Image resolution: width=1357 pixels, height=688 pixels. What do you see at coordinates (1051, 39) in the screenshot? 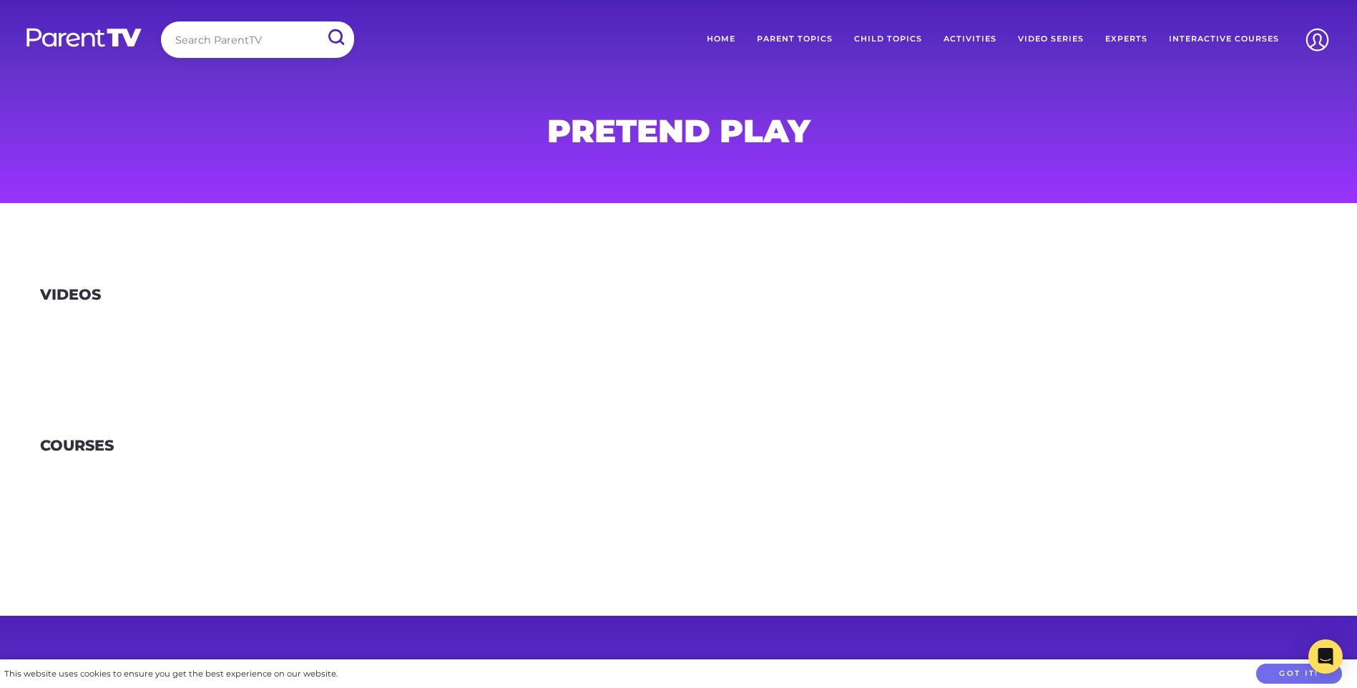
I see `a: Video Series` at bounding box center [1051, 39].